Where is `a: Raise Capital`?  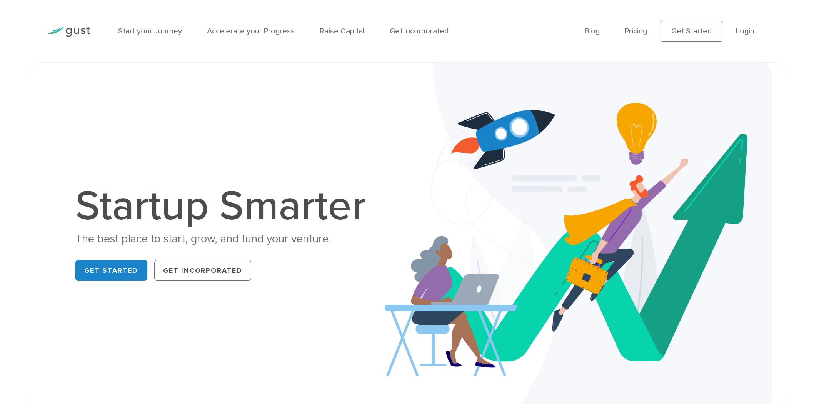 a: Raise Capital is located at coordinates (342, 31).